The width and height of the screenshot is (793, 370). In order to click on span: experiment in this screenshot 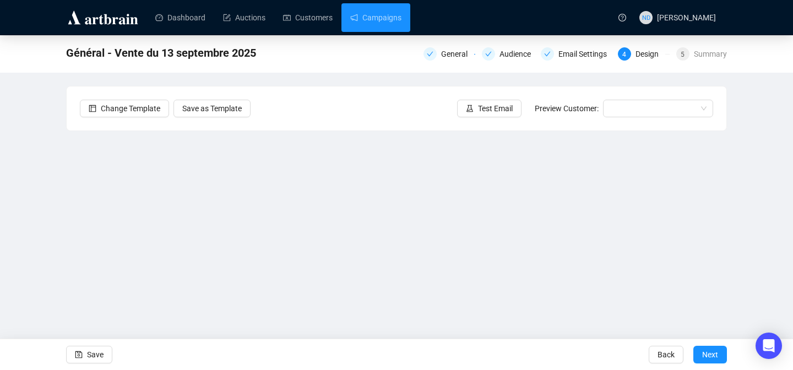, I will do `click(470, 108)`.